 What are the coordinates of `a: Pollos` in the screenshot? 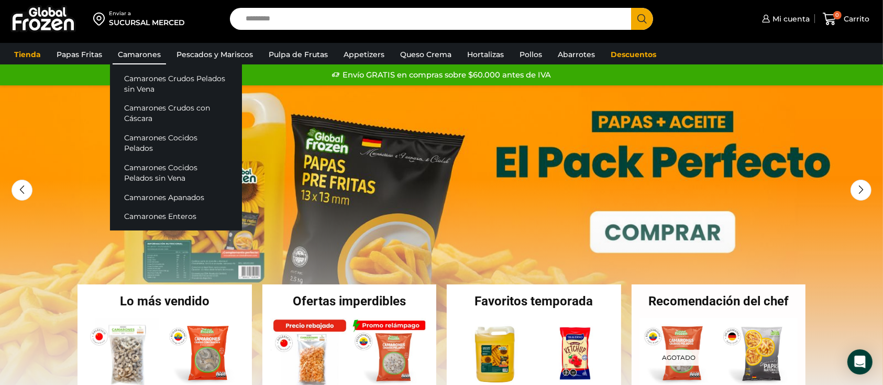 It's located at (530, 54).